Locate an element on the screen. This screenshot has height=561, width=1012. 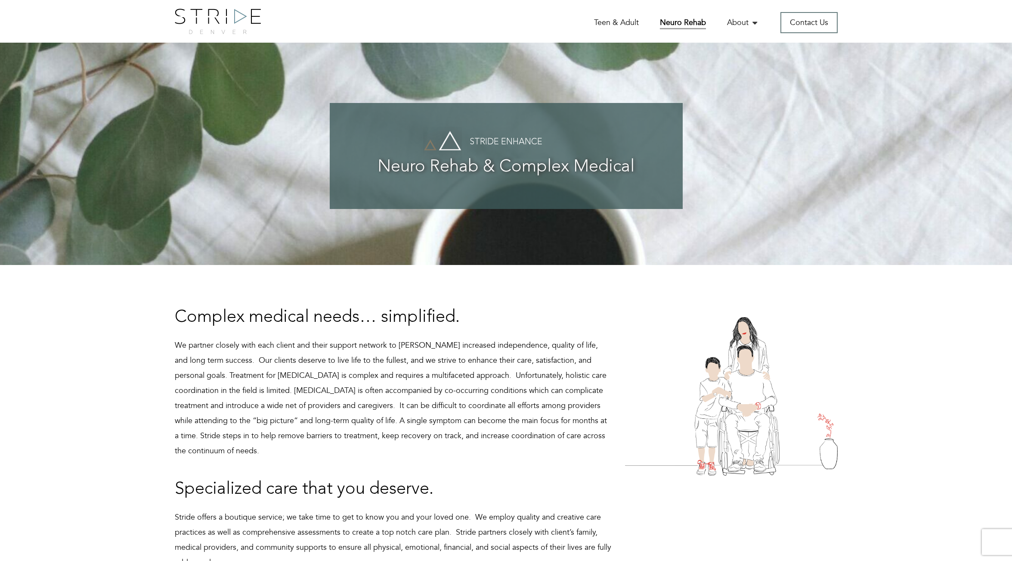
a: Neuro Rehab is located at coordinates (683, 23).